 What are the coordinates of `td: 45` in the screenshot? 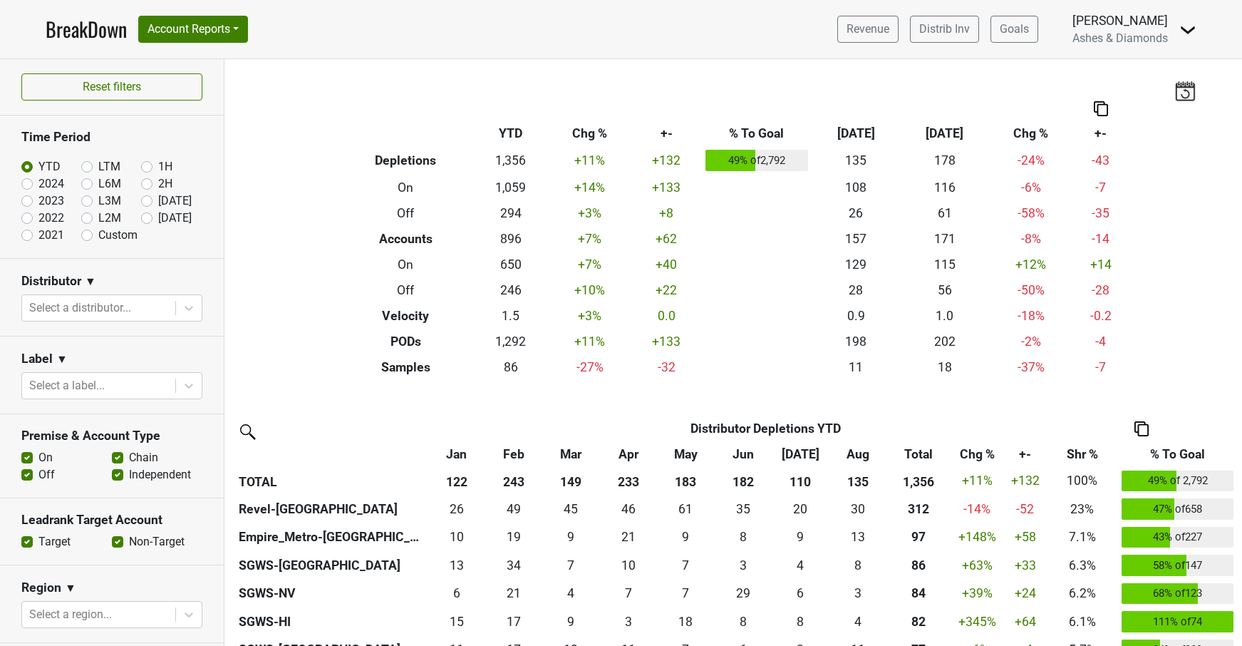 It's located at (571, 509).